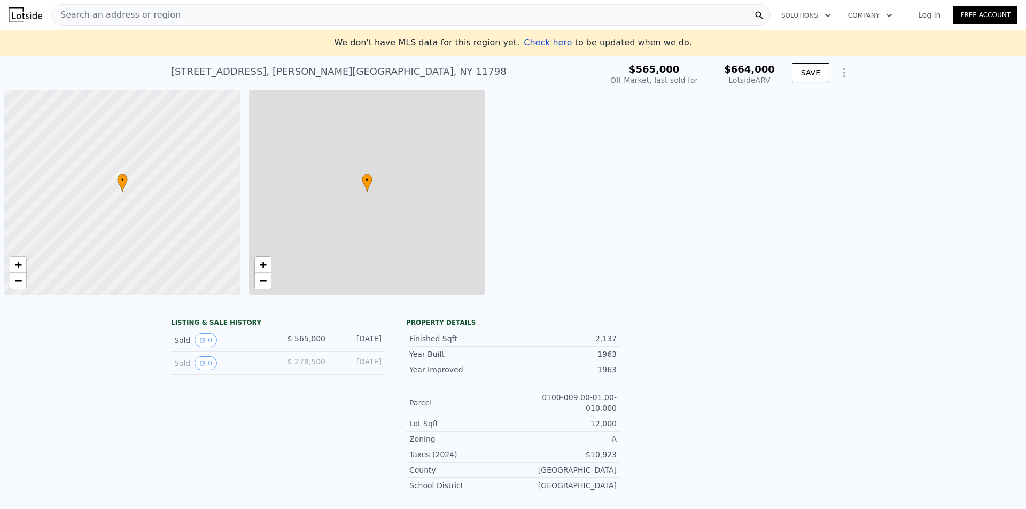 Image resolution: width=1026 pixels, height=509 pixels. Describe the element at coordinates (461, 339) in the screenshot. I see `div: Finished Sqft` at that location.